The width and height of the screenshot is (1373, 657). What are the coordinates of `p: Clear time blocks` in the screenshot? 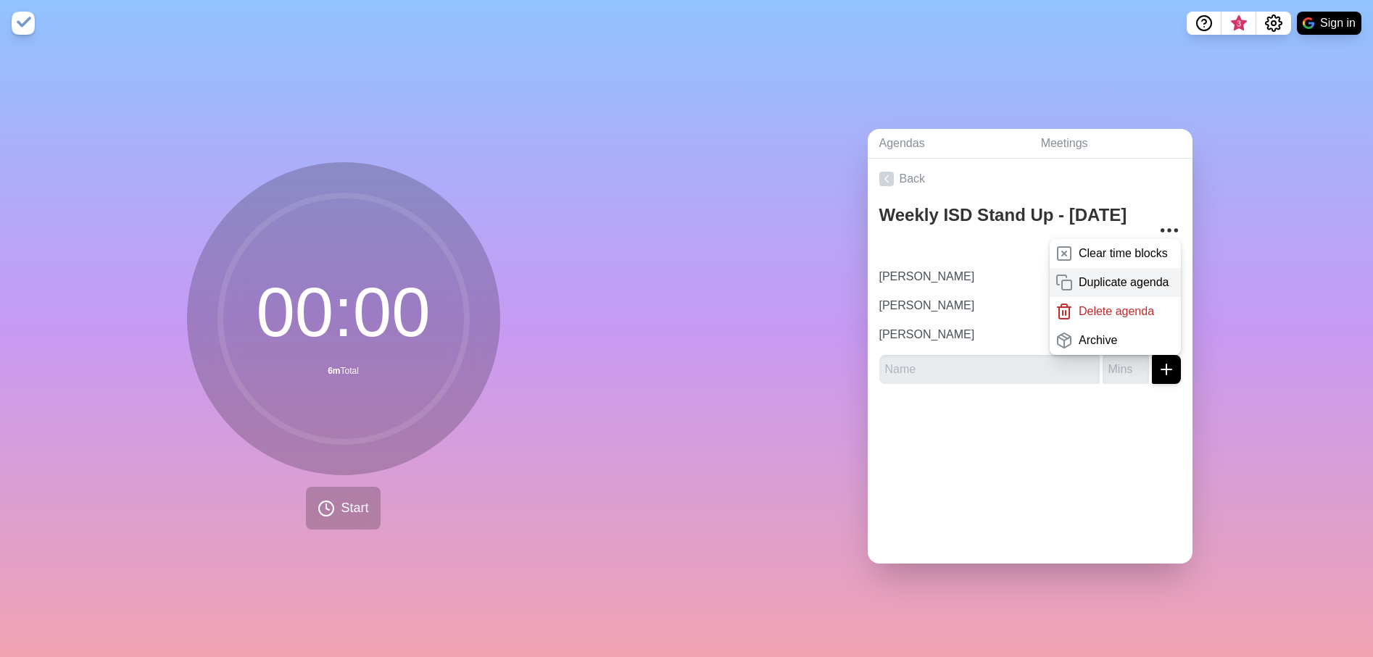 It's located at (1123, 254).